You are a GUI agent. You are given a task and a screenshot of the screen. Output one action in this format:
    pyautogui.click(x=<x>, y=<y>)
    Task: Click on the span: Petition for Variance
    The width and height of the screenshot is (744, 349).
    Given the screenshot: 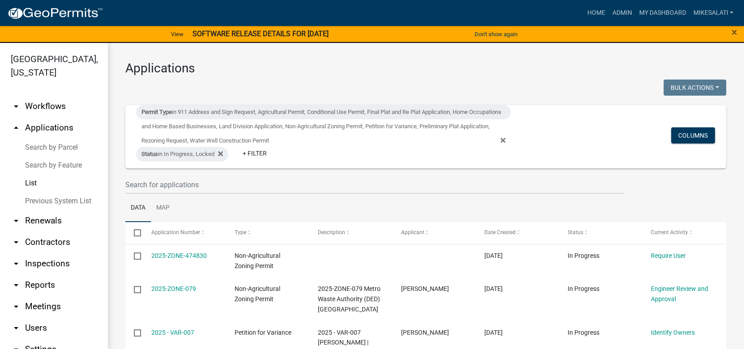 What is the action you would take?
    pyautogui.click(x=263, y=333)
    